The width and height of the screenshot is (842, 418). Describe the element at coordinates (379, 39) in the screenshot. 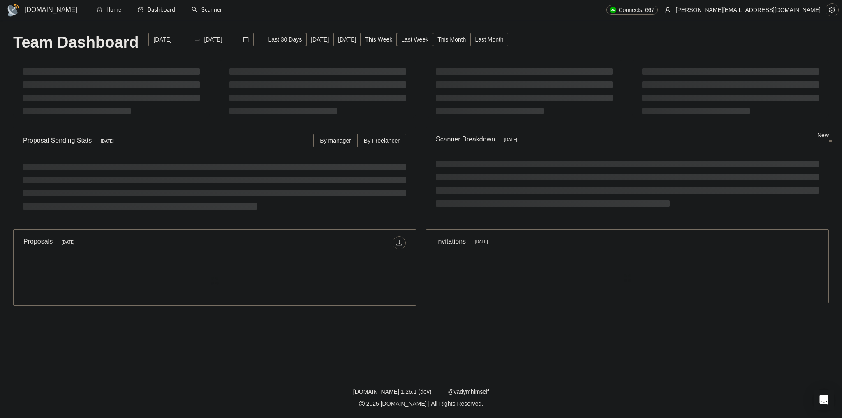

I see `button: This Week` at that location.